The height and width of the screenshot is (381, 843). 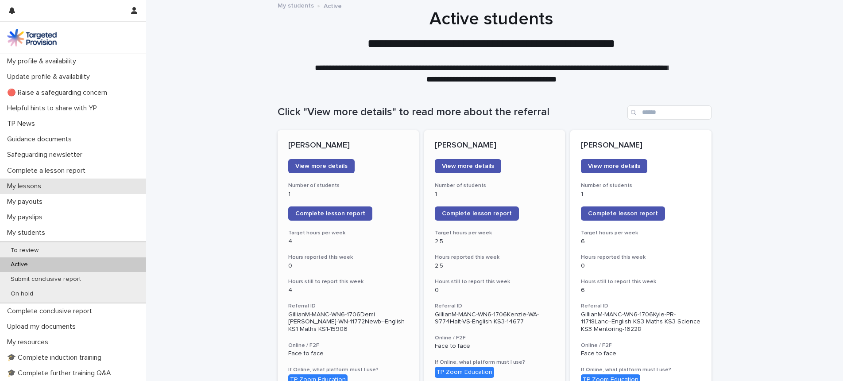 What do you see at coordinates (464, 372) in the screenshot?
I see `div: TP Zoom Education` at bounding box center [464, 372].